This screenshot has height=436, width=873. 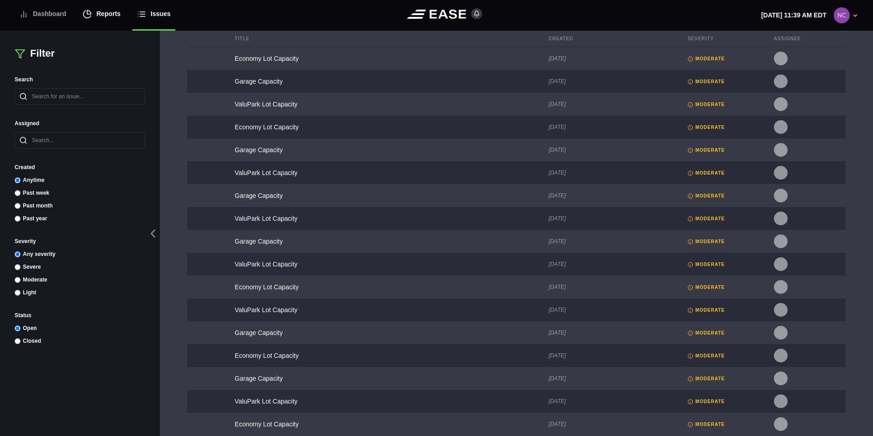 I want to click on label: Closed, so click(x=32, y=341).